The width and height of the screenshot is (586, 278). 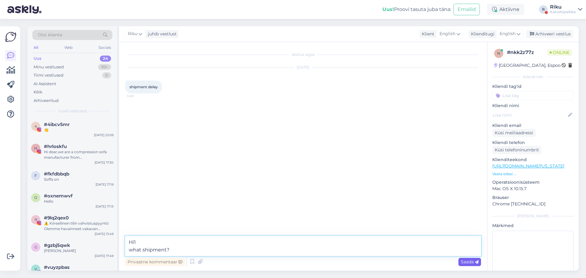 What do you see at coordinates (505, 9) in the screenshot?
I see `div: Aktiivne` at bounding box center [505, 9].